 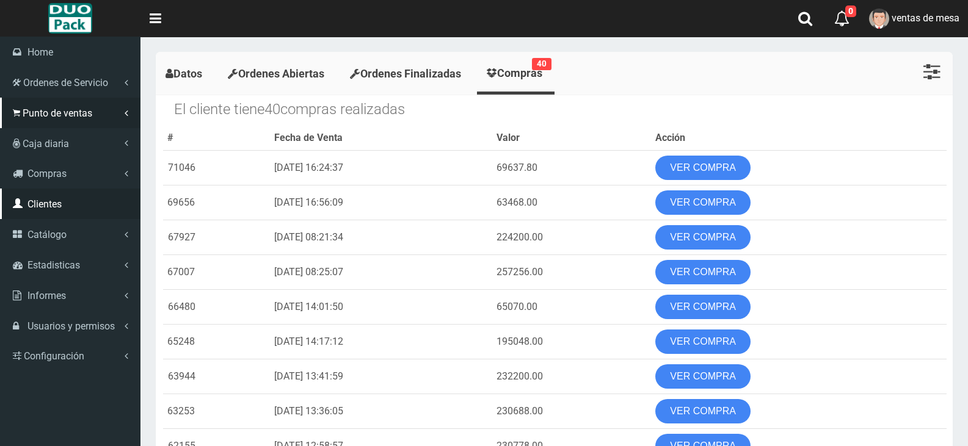 What do you see at coordinates (410, 73) in the screenshot?
I see `span: Ordenes Finalizadas` at bounding box center [410, 73].